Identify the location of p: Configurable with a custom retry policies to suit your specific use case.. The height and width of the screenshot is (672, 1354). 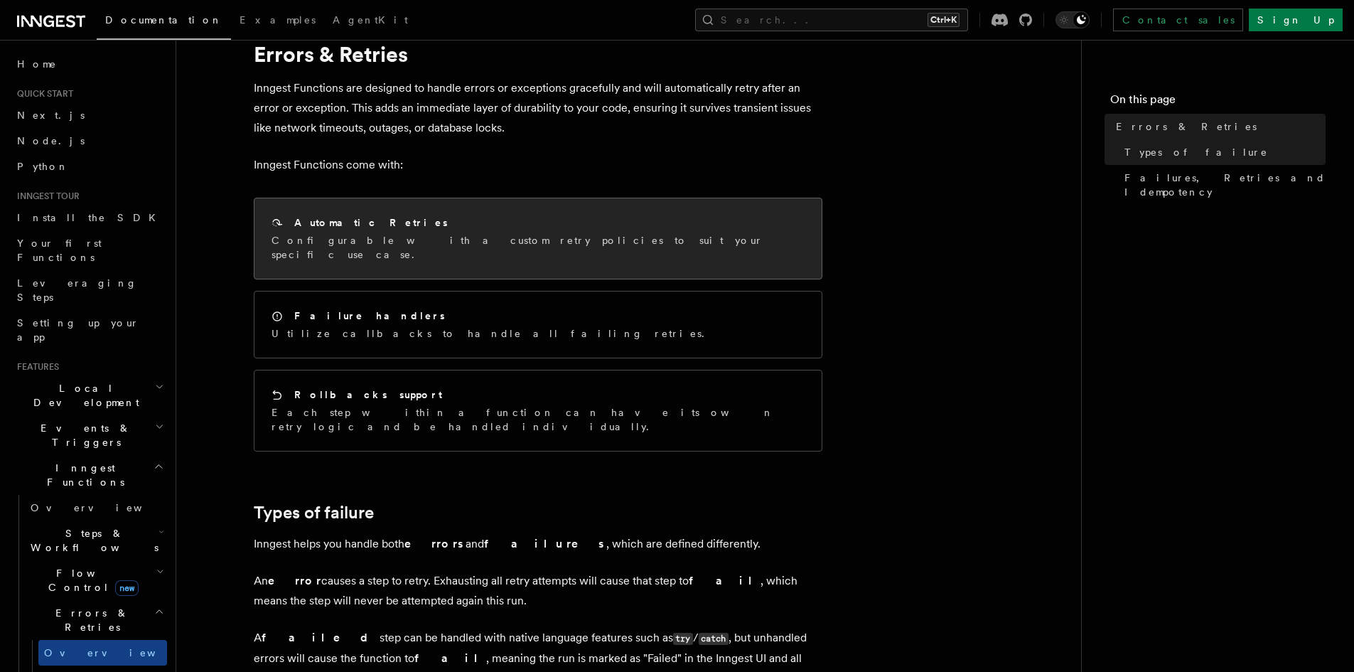
(538, 247).